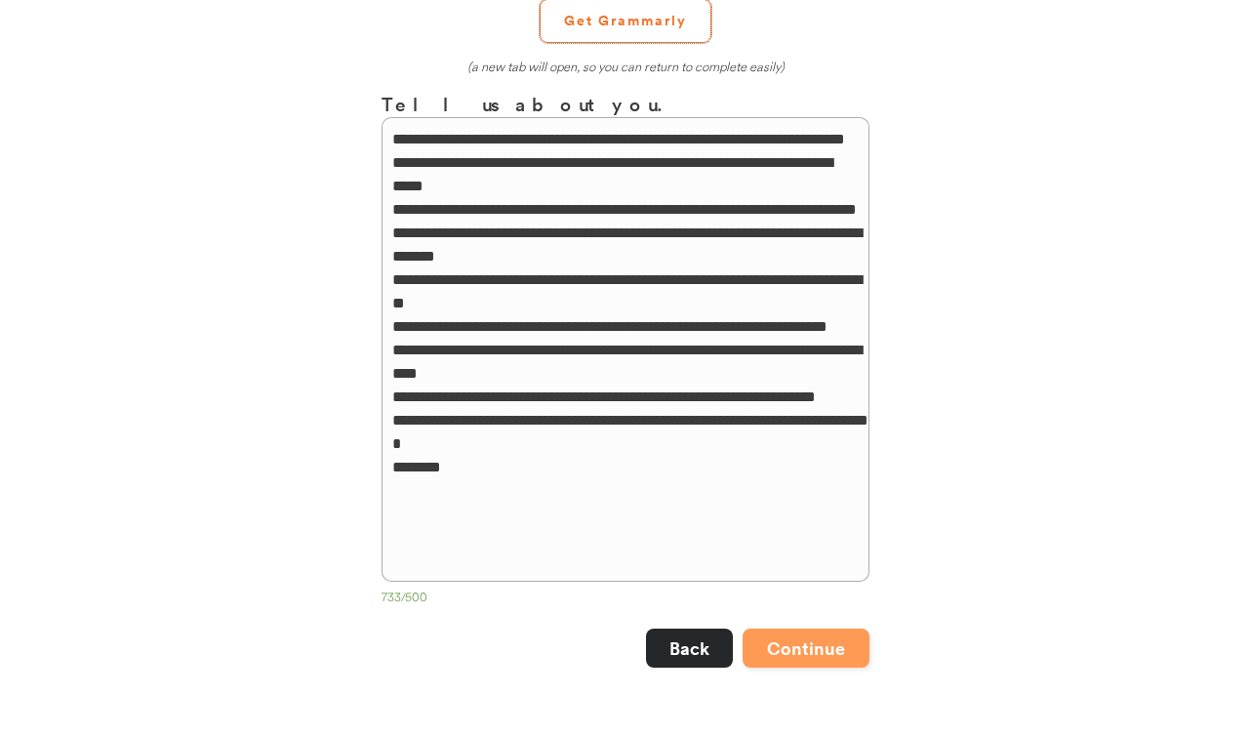  What do you see at coordinates (806, 648) in the screenshot?
I see `button: Continue` at bounding box center [806, 648].